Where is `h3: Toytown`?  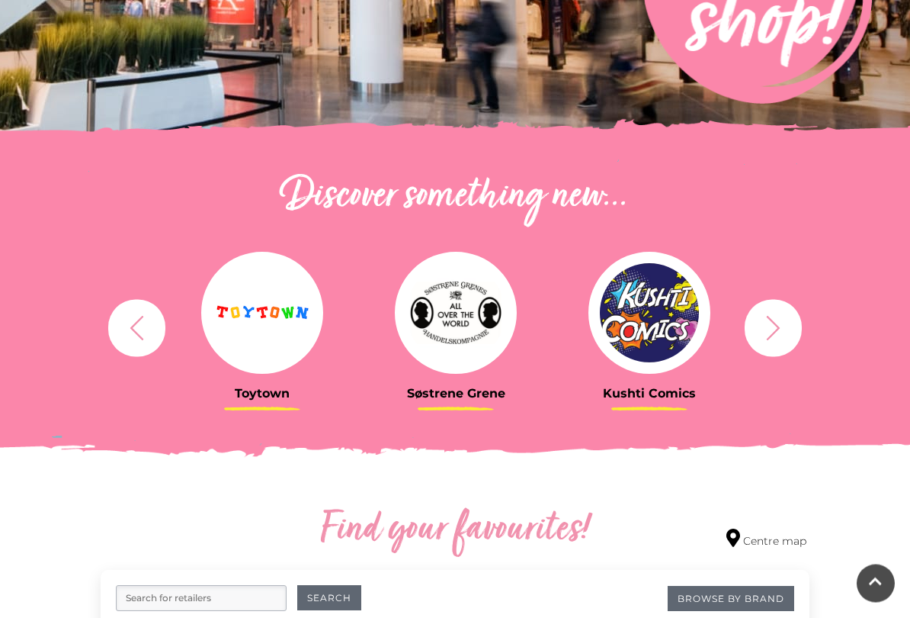
h3: Toytown is located at coordinates (262, 393).